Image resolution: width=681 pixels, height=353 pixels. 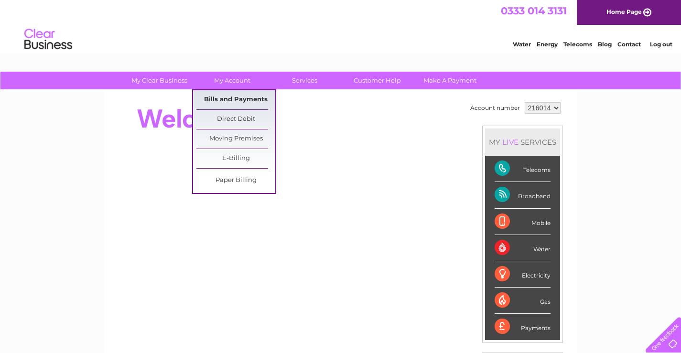 What do you see at coordinates (522, 274) in the screenshot?
I see `div: Electricity` at bounding box center [522, 274].